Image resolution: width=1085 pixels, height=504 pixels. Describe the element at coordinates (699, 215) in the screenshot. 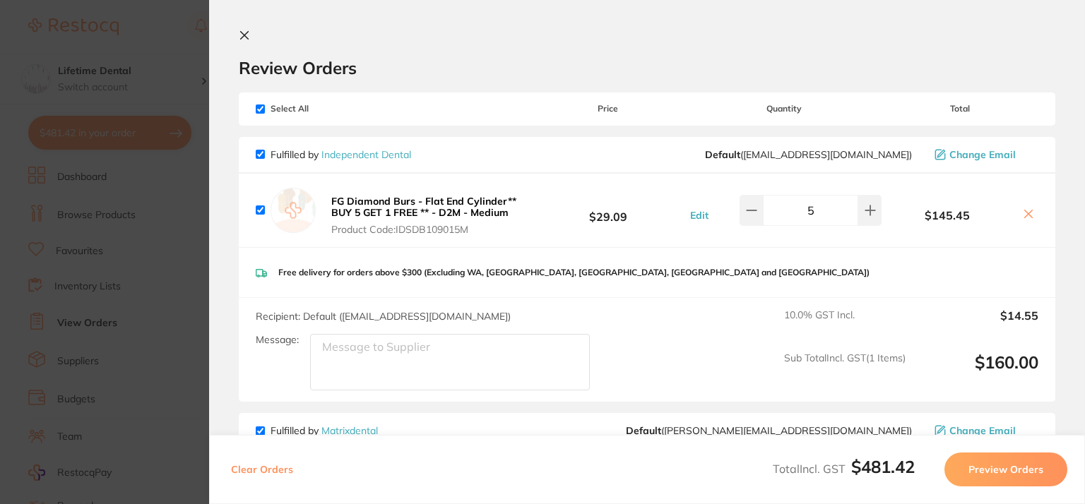

I see `button: Edit` at that location.